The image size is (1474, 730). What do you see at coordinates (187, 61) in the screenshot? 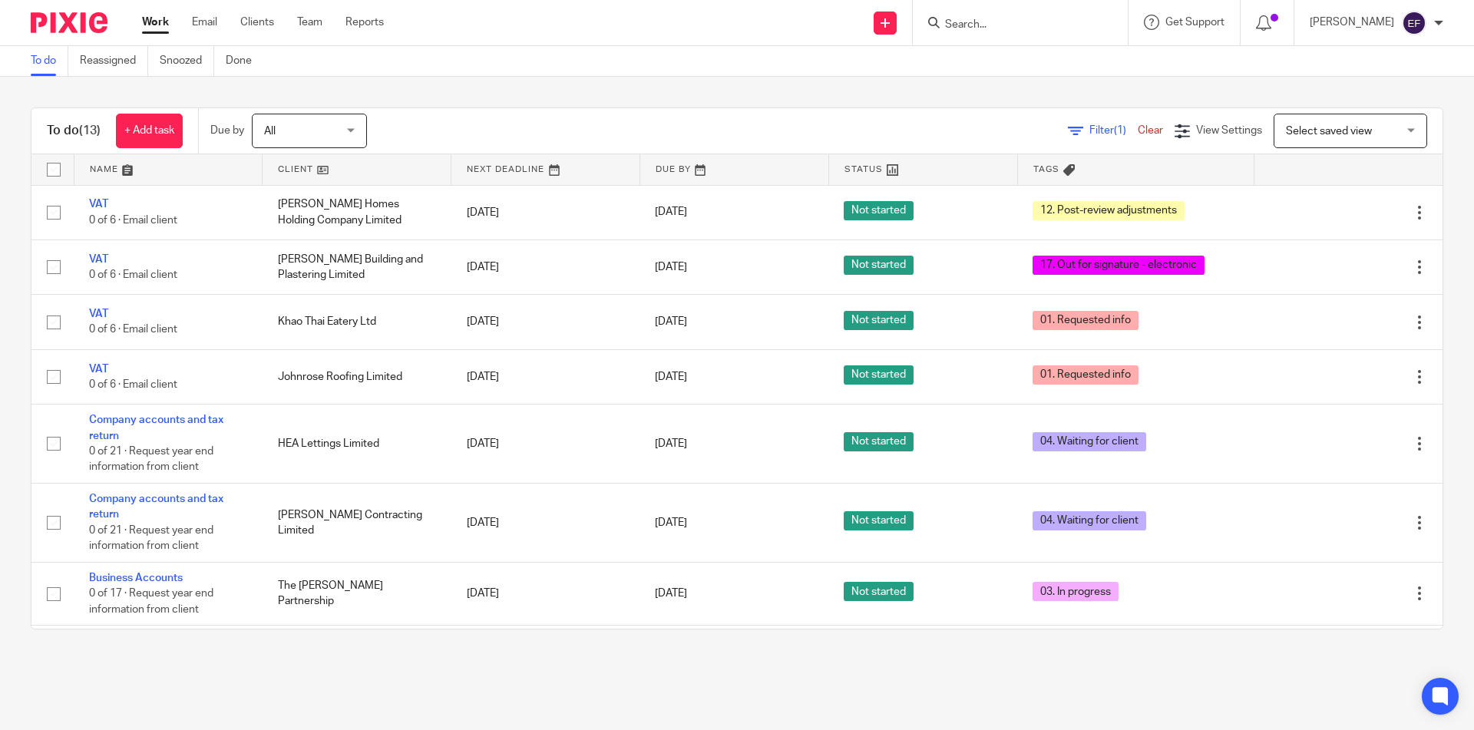
I see `a: Snoozed` at bounding box center [187, 61].